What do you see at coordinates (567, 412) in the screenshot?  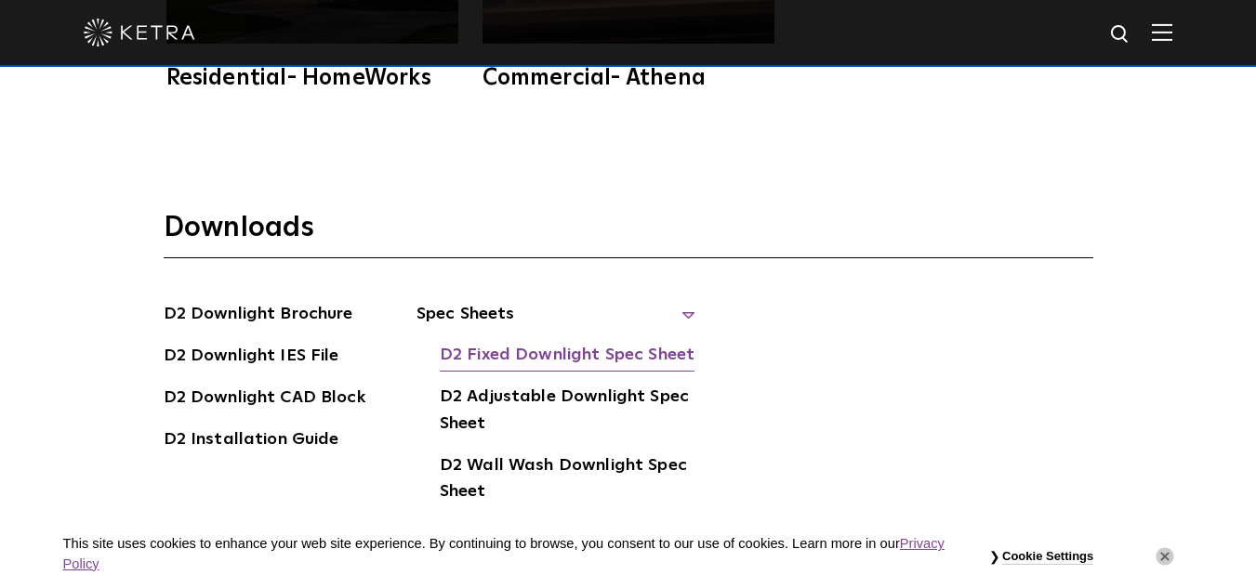 I see `a: D2 Adjustable Downlight Spec Sheet` at bounding box center [567, 412].